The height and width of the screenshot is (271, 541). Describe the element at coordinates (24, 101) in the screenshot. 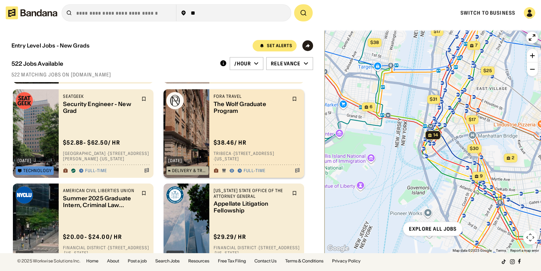

I see `img: SeatGeek logo` at that location.